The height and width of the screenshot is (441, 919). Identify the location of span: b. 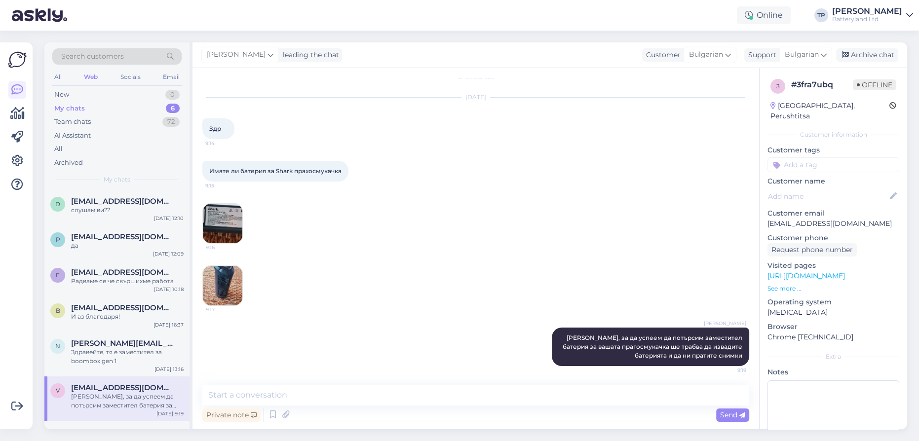
(58, 310).